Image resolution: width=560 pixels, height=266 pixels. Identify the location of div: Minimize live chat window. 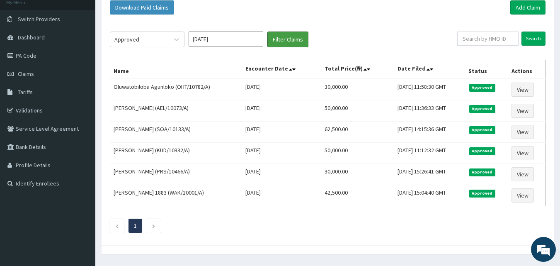
(146, 14).